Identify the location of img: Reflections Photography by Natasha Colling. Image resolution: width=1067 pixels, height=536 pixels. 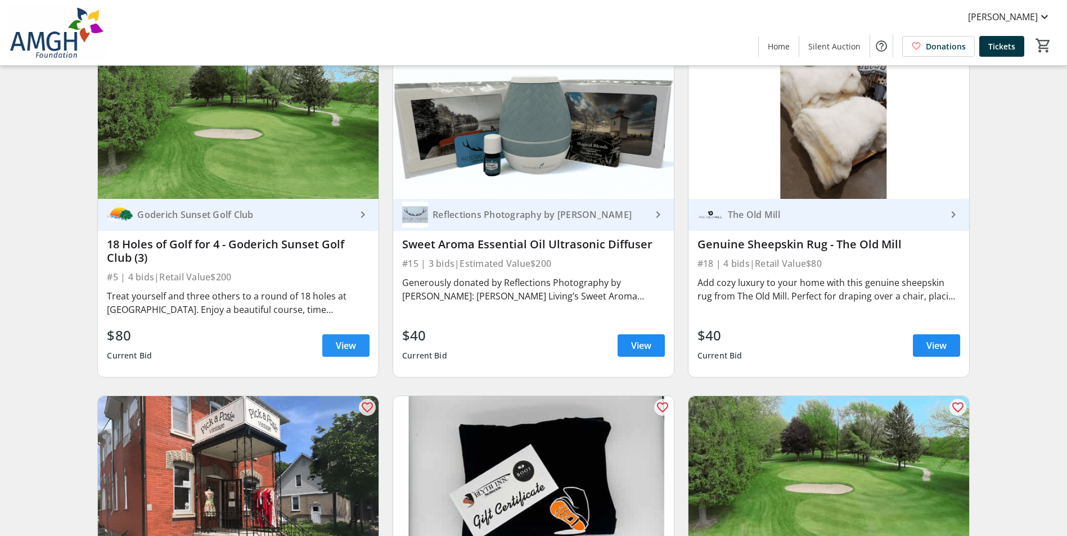
(415, 215).